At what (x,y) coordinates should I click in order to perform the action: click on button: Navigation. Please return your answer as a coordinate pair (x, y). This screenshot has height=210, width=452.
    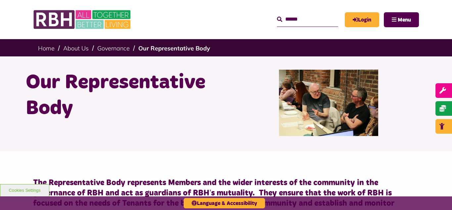
    Looking at the image, I should click on (402, 20).